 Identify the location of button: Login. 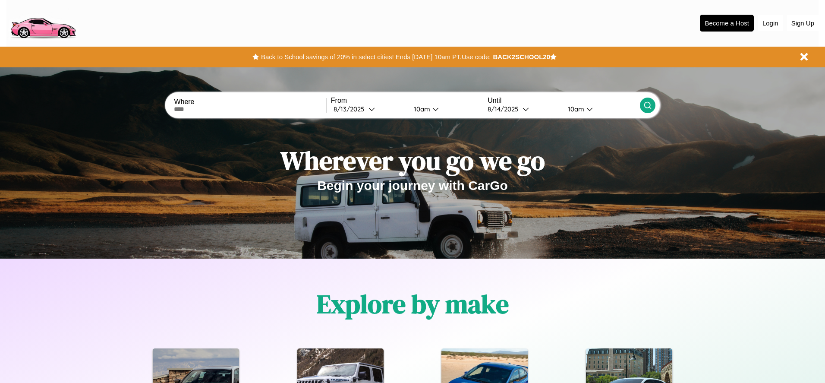
(770, 23).